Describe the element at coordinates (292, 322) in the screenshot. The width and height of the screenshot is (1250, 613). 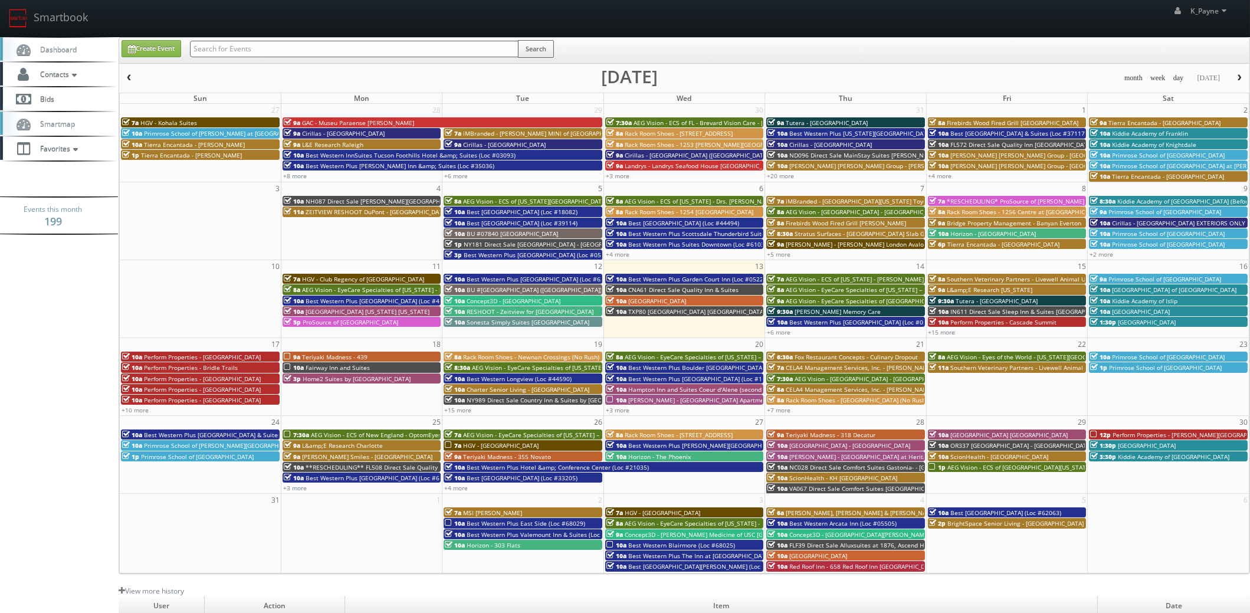
I see `span: 5p` at that location.